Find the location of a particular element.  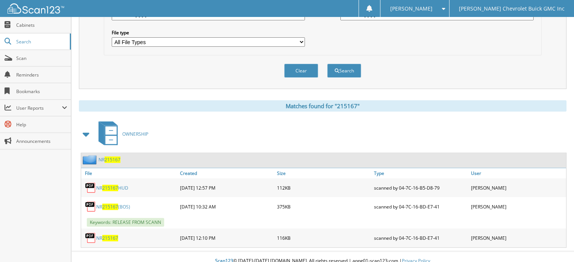

a: Size is located at coordinates (323, 173).